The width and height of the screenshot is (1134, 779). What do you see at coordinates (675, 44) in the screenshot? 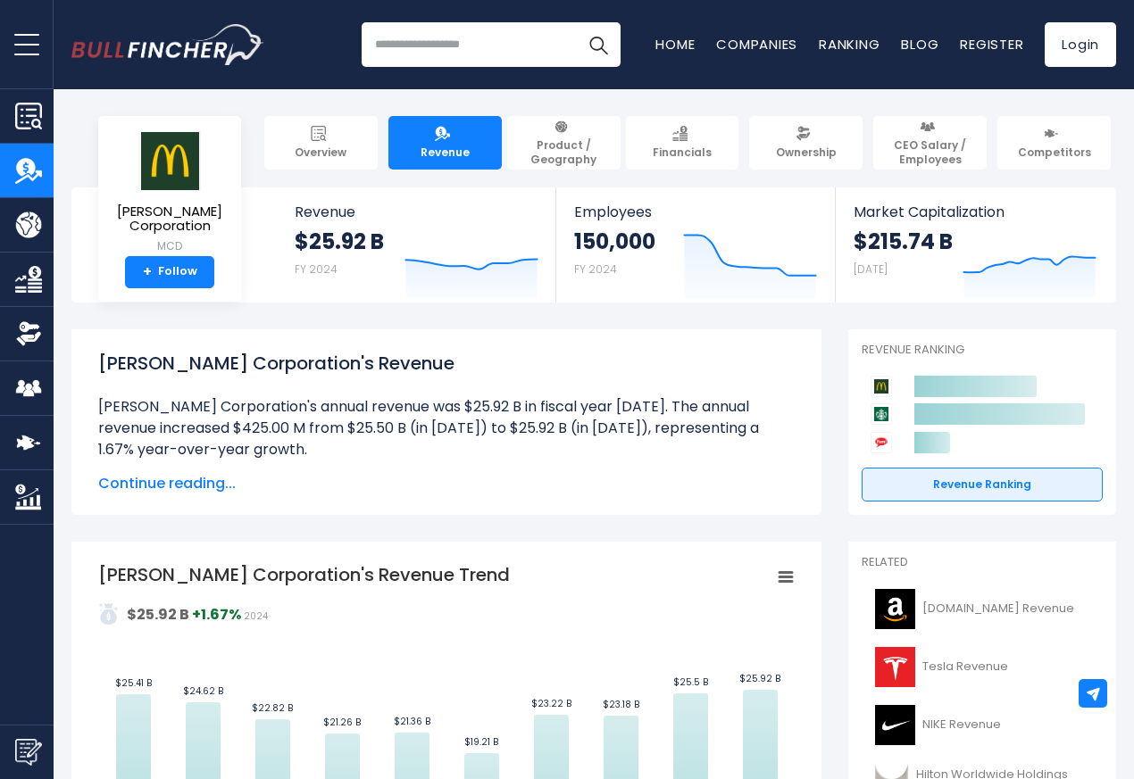
I see `a: Home` at bounding box center [675, 44].